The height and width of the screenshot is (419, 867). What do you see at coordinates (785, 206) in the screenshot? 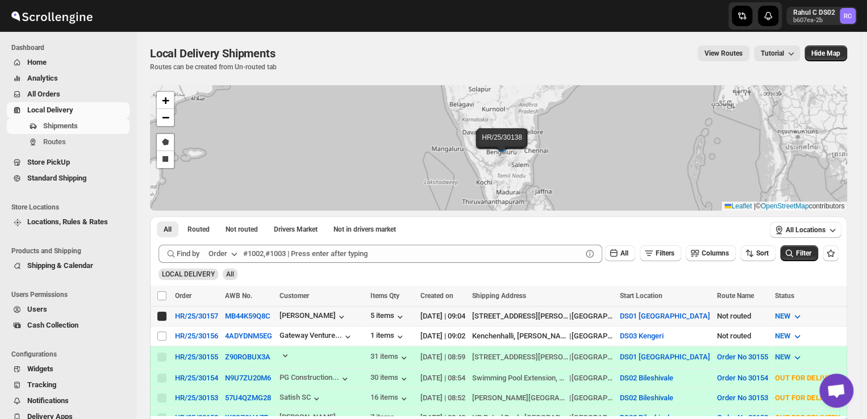
I see `a: OpenStreetMap` at bounding box center [785, 206].